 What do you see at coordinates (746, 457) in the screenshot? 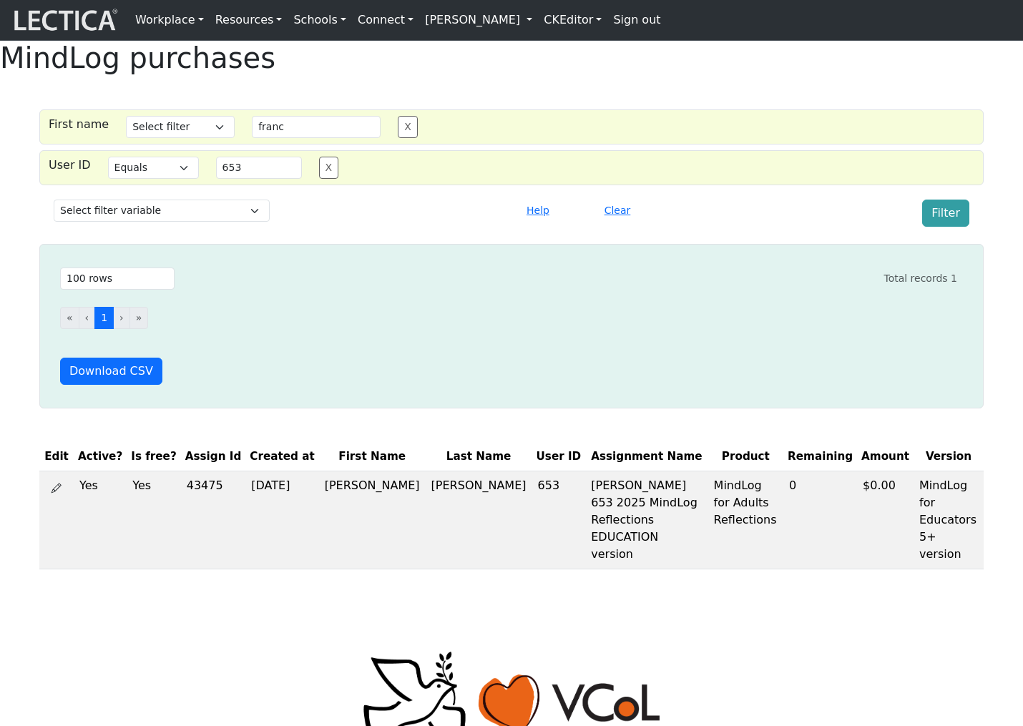
I see `th: Product` at bounding box center [746, 457].